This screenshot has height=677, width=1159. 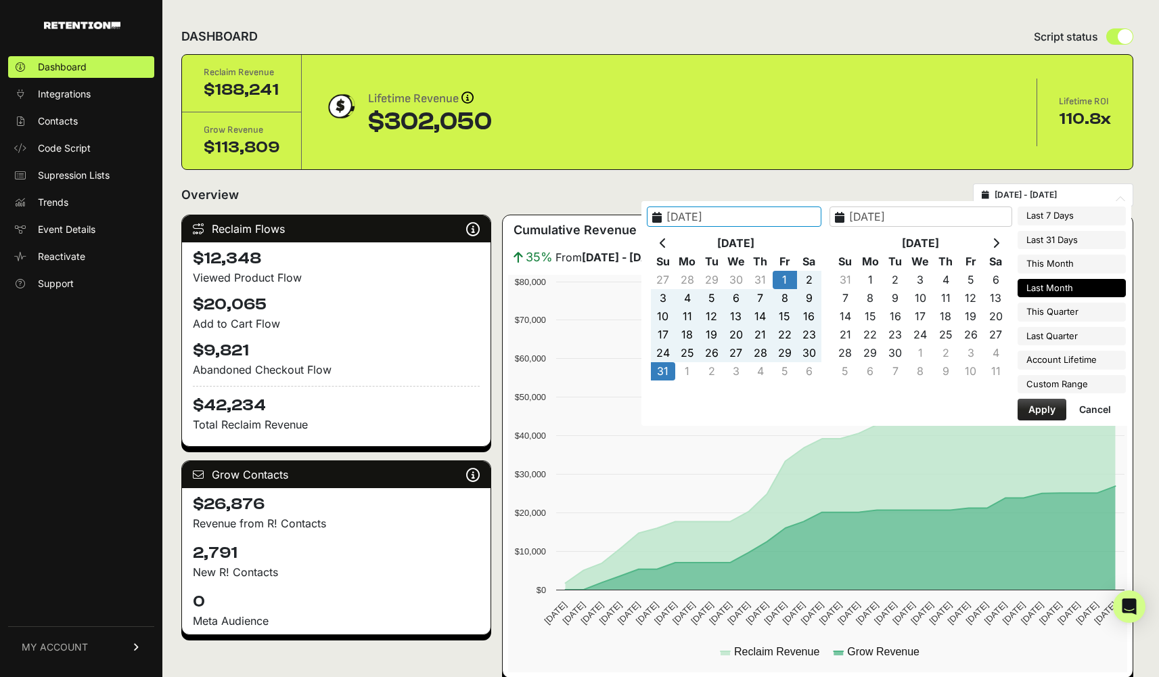 I want to click on text: $80,000, so click(x=530, y=281).